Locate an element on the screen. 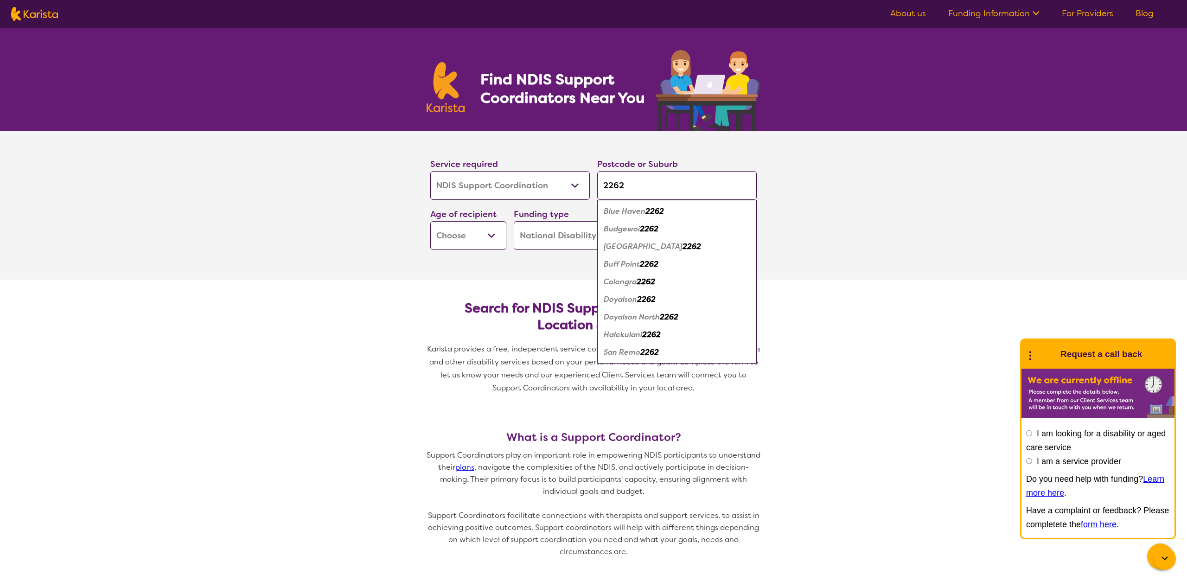 This screenshot has width=1187, height=581. div: Budgewoi Peninsula 2262 is located at coordinates (677, 247).